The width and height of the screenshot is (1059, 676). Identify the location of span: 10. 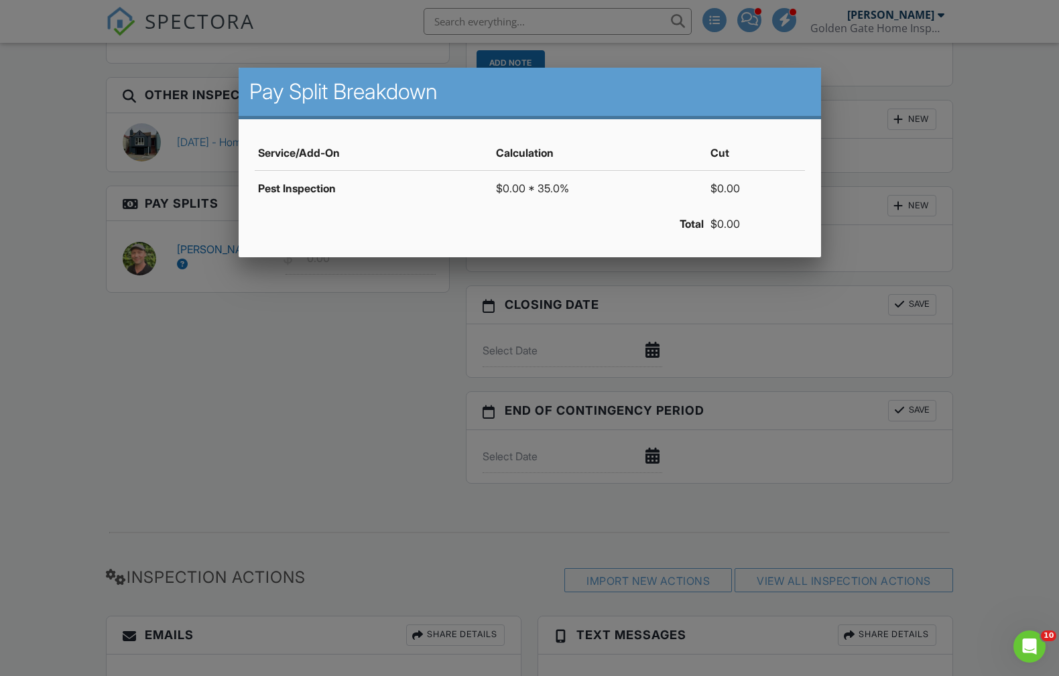
(1048, 636).